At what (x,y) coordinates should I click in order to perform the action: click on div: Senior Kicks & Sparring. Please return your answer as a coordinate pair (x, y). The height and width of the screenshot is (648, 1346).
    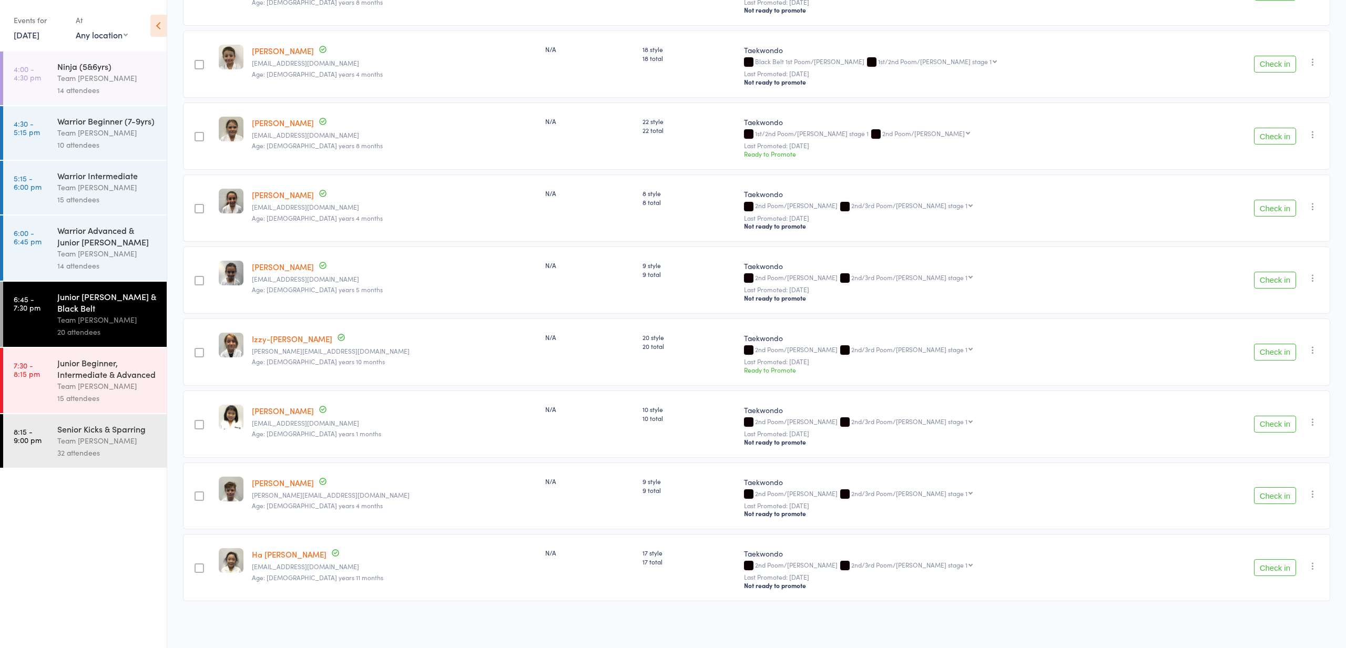
    Looking at the image, I should click on (107, 429).